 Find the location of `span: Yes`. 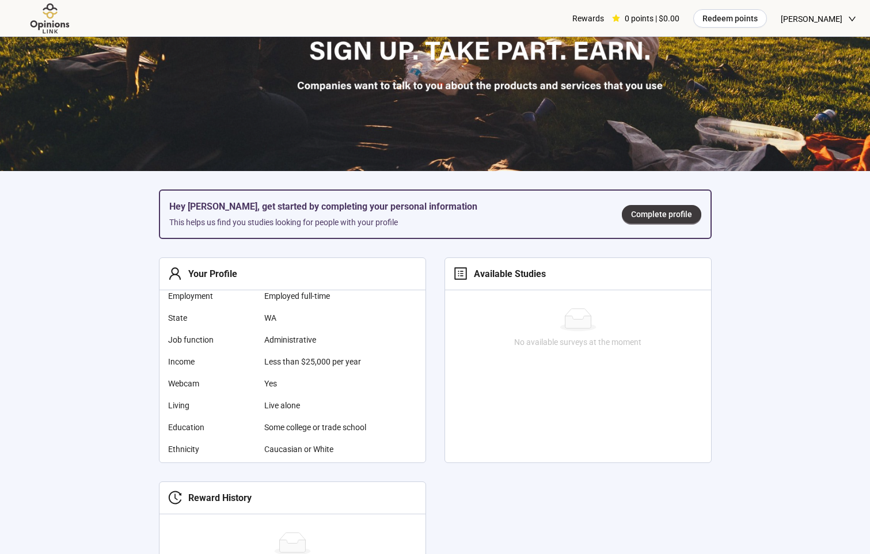

span: Yes is located at coordinates (322, 384).